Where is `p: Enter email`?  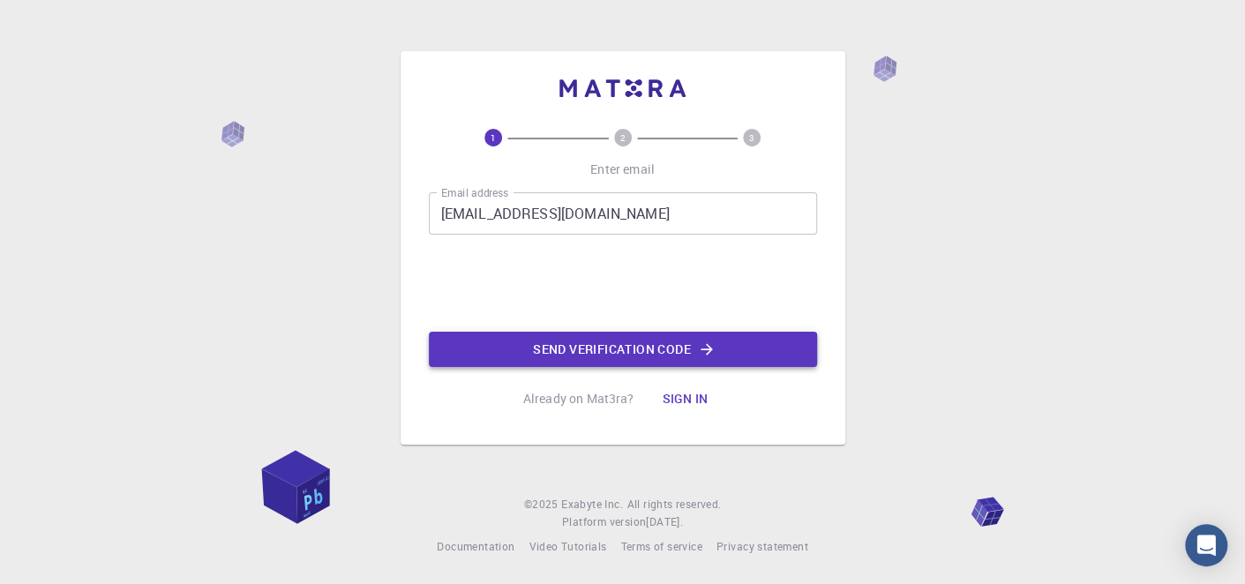
p: Enter email is located at coordinates (622, 169).